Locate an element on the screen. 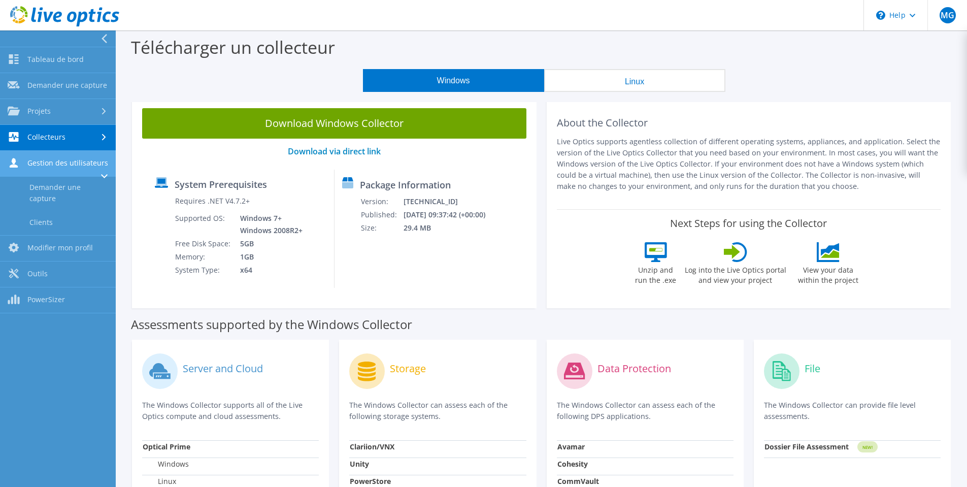  button: Windows is located at coordinates (453, 80).